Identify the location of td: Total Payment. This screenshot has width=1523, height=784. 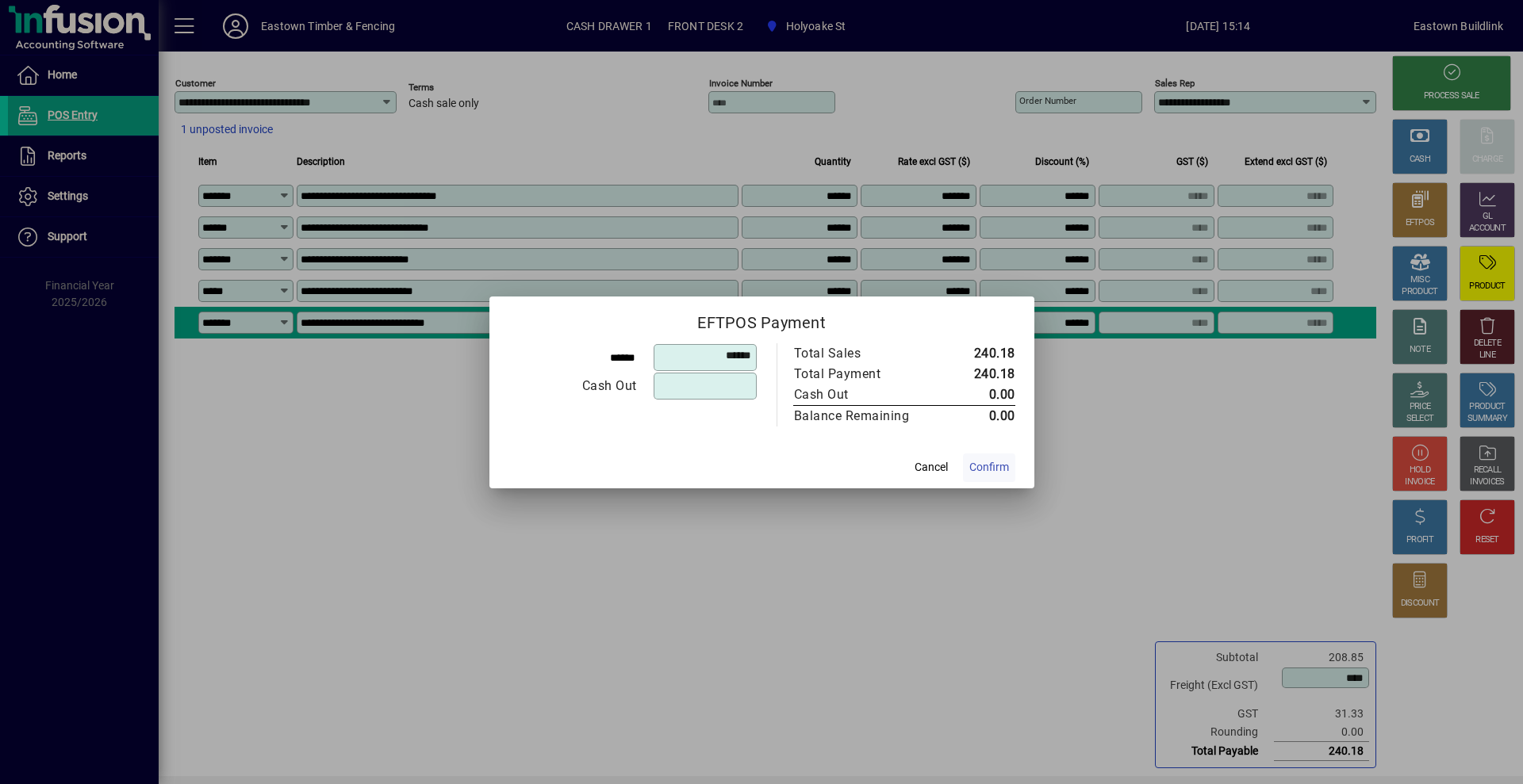
(868, 374).